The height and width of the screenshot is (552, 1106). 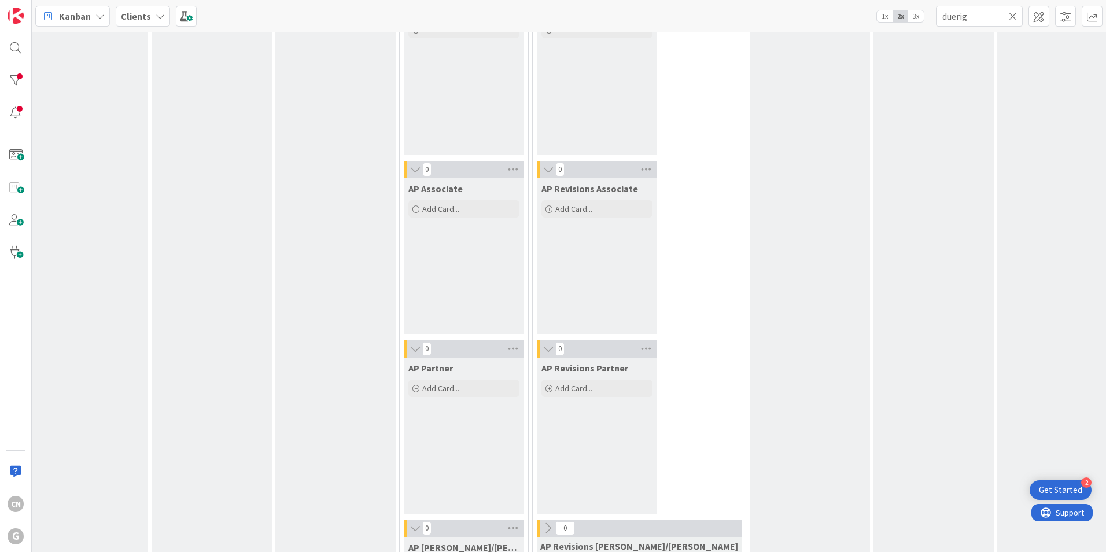 What do you see at coordinates (16, 536) in the screenshot?
I see `div: G` at bounding box center [16, 536].